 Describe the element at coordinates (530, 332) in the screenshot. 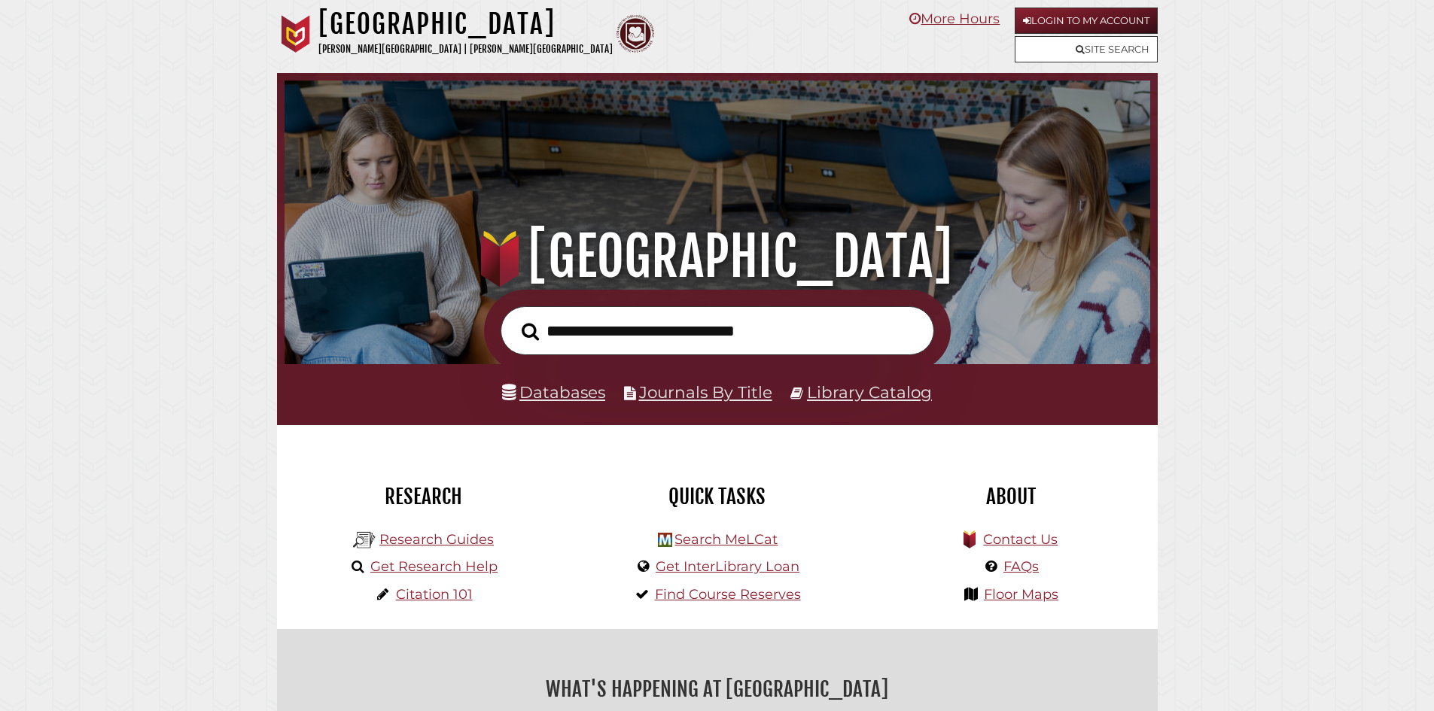

I see `button: Search` at that location.